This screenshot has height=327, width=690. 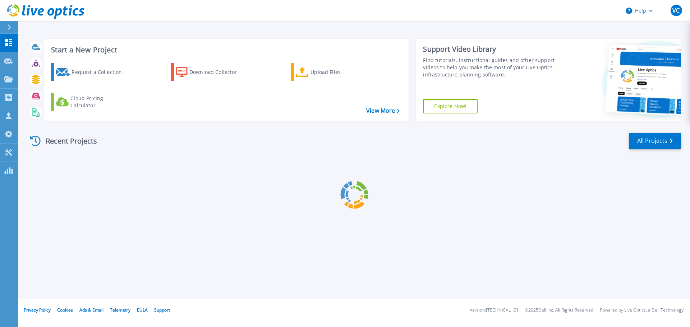 I want to click on a: Support, so click(x=162, y=310).